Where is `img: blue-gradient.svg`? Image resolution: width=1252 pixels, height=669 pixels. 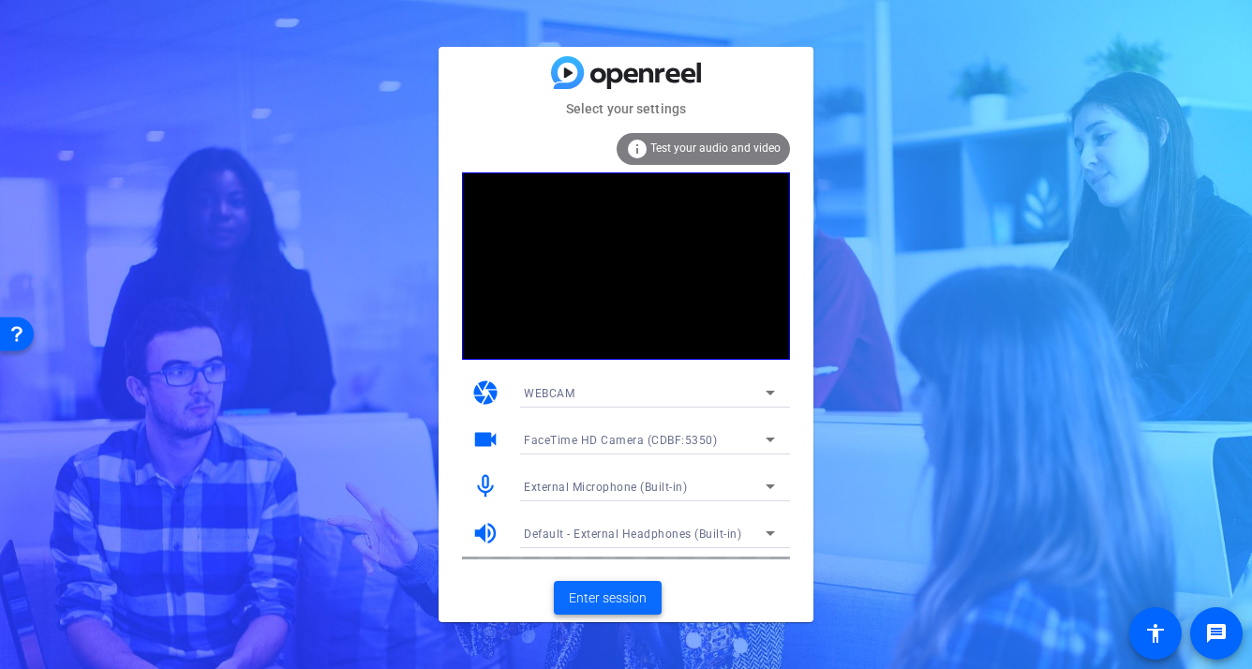
img: blue-gradient.svg is located at coordinates (626, 72).